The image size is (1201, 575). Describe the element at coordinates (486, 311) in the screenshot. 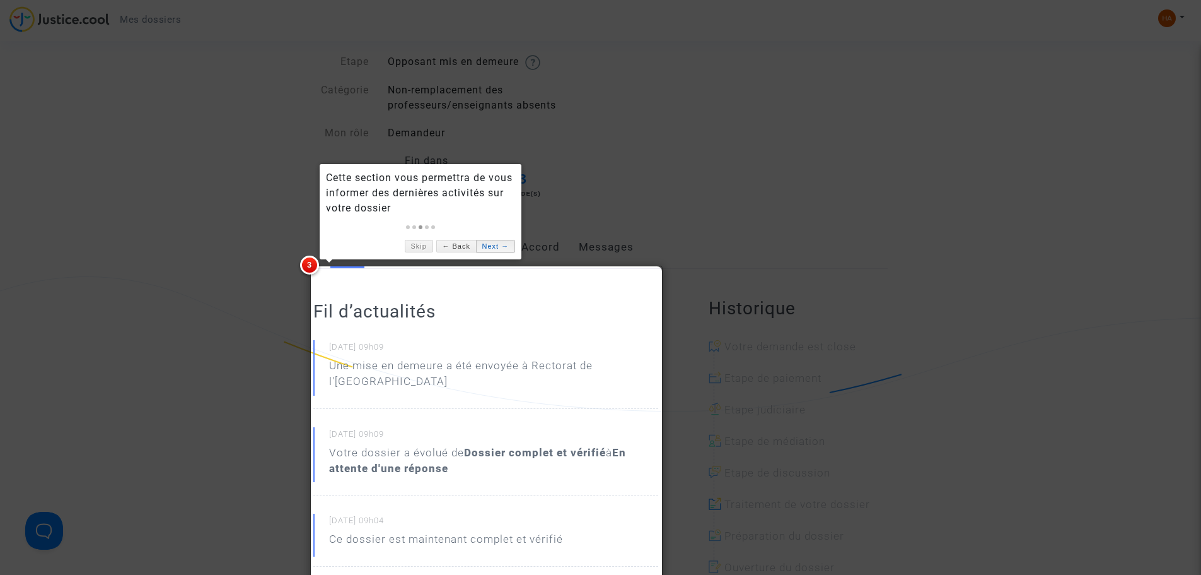

I see `h2: Fil d’actualités` at that location.